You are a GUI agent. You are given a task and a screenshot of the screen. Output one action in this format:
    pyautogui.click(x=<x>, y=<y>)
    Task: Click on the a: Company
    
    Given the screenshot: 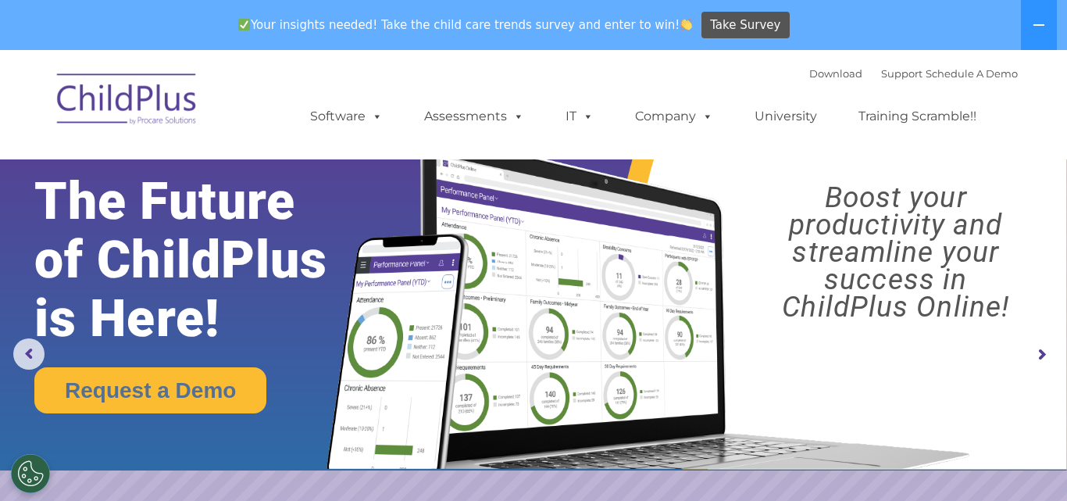 What is the action you would take?
    pyautogui.click(x=674, y=116)
    